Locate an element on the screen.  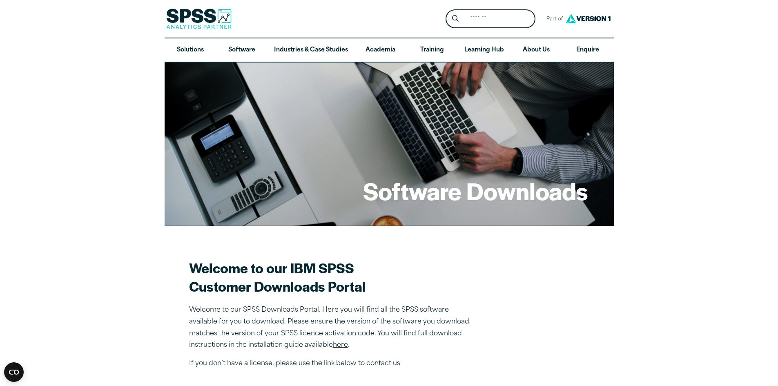
button: Search magnifying glass icon is located at coordinates (455, 19).